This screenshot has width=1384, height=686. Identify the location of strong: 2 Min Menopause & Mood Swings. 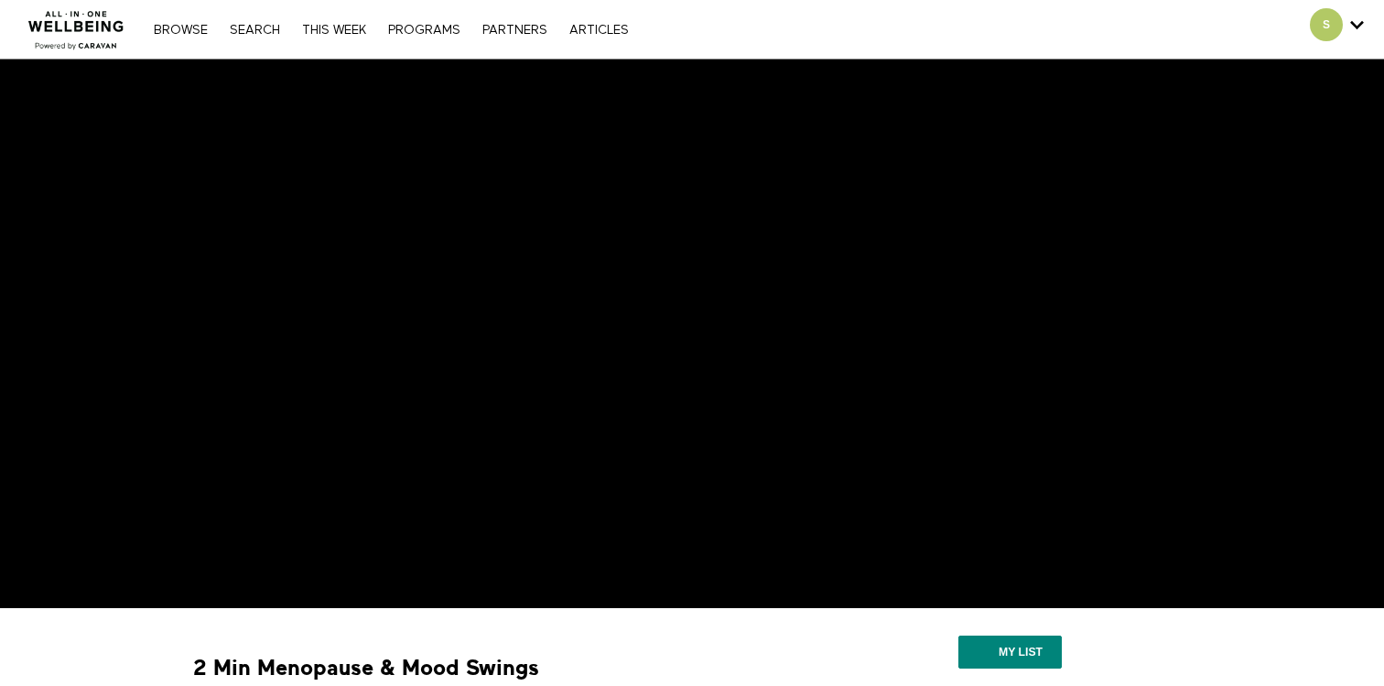
(366, 667).